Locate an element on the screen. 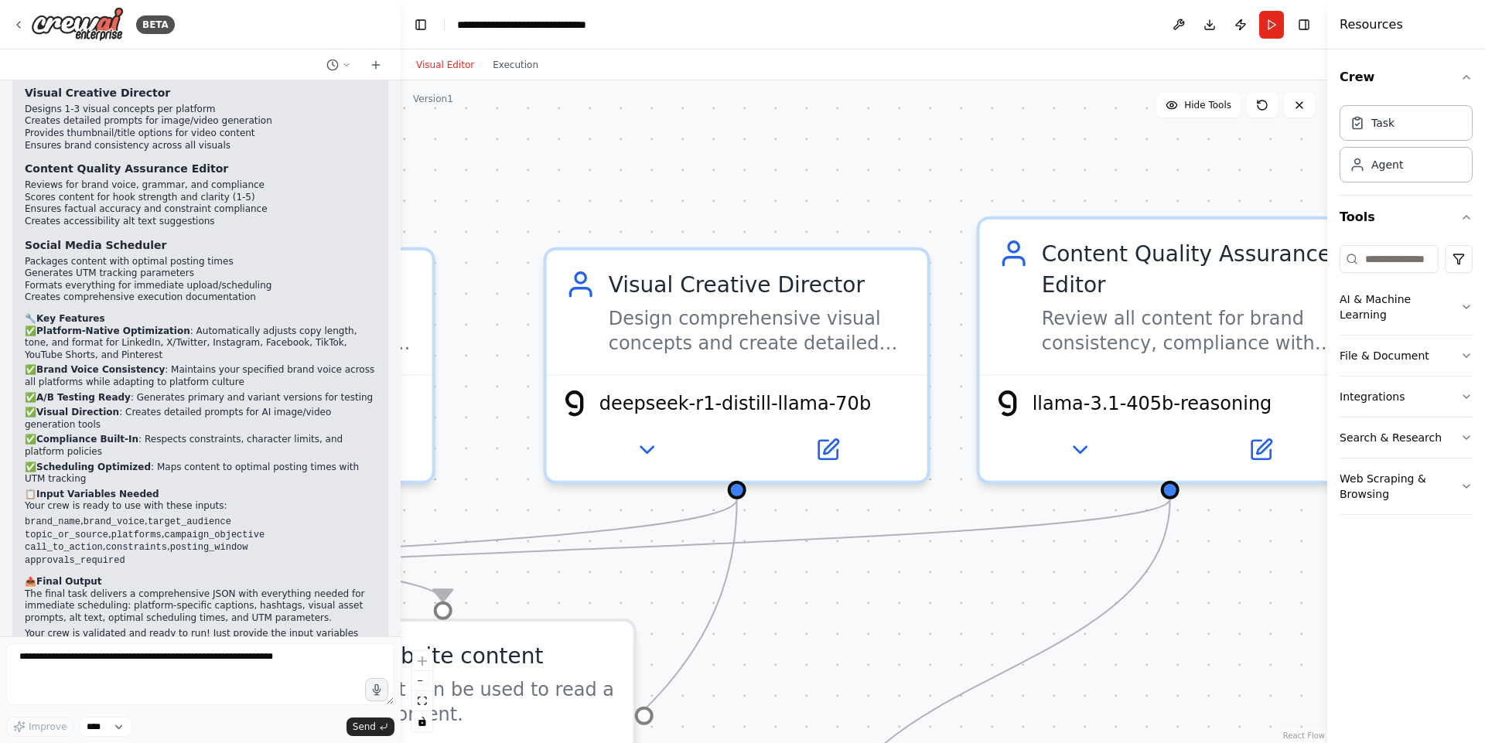 Image resolution: width=1485 pixels, height=743 pixels. li: Designs 1-3 visual concepts per platform is located at coordinates (200, 110).